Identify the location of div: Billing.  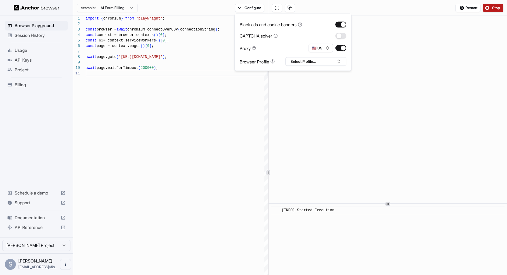
(36, 85).